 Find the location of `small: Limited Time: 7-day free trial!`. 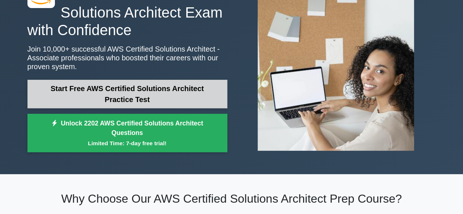

small: Limited Time: 7-day free trial! is located at coordinates (127, 143).